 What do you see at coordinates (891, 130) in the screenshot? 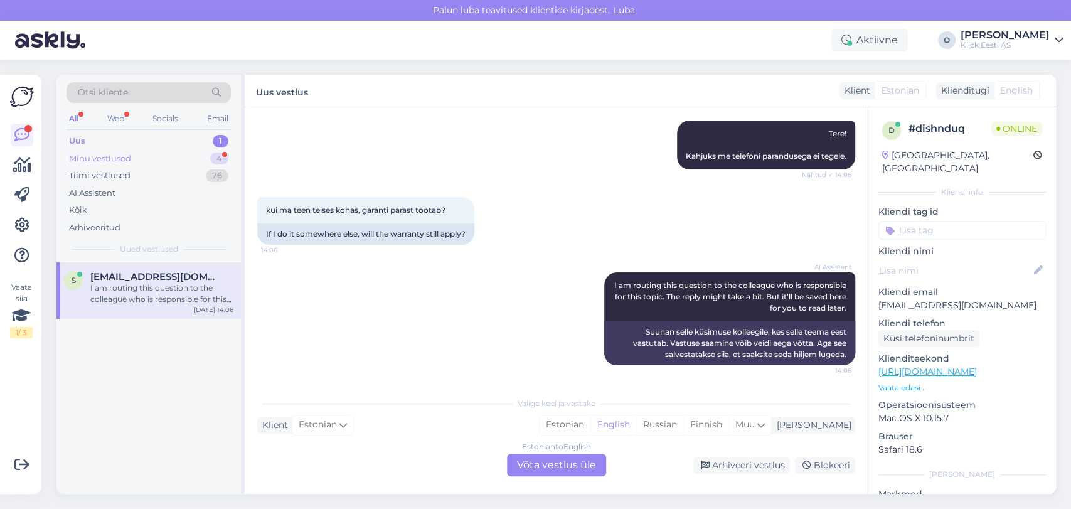
I see `span: d` at bounding box center [891, 130].